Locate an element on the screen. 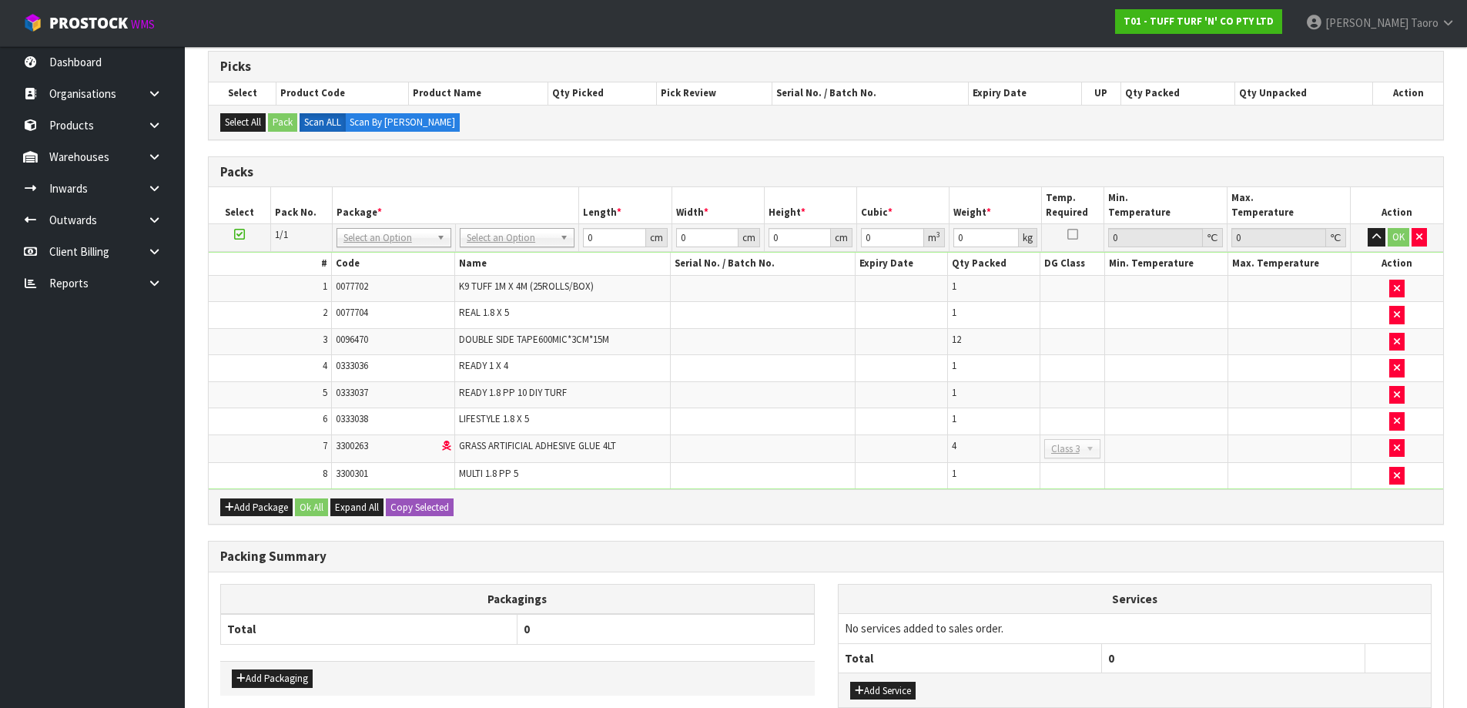  h3: Packs is located at coordinates (826, 172).